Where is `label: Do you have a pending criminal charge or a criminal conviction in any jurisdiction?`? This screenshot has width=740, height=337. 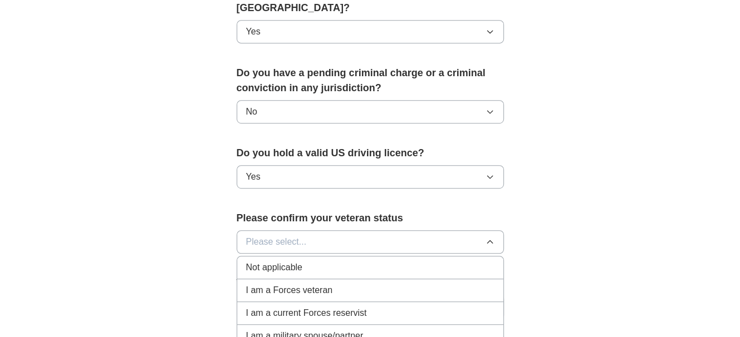 label: Do you have a pending criminal charge or a criminal conviction in any jurisdiction? is located at coordinates (370, 81).